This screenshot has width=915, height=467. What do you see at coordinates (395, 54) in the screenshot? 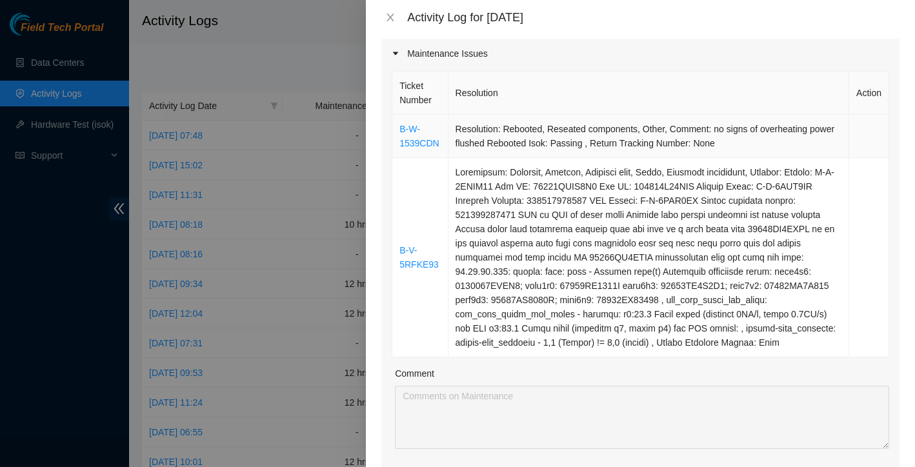
I see `span: caret-right` at bounding box center [395, 54].